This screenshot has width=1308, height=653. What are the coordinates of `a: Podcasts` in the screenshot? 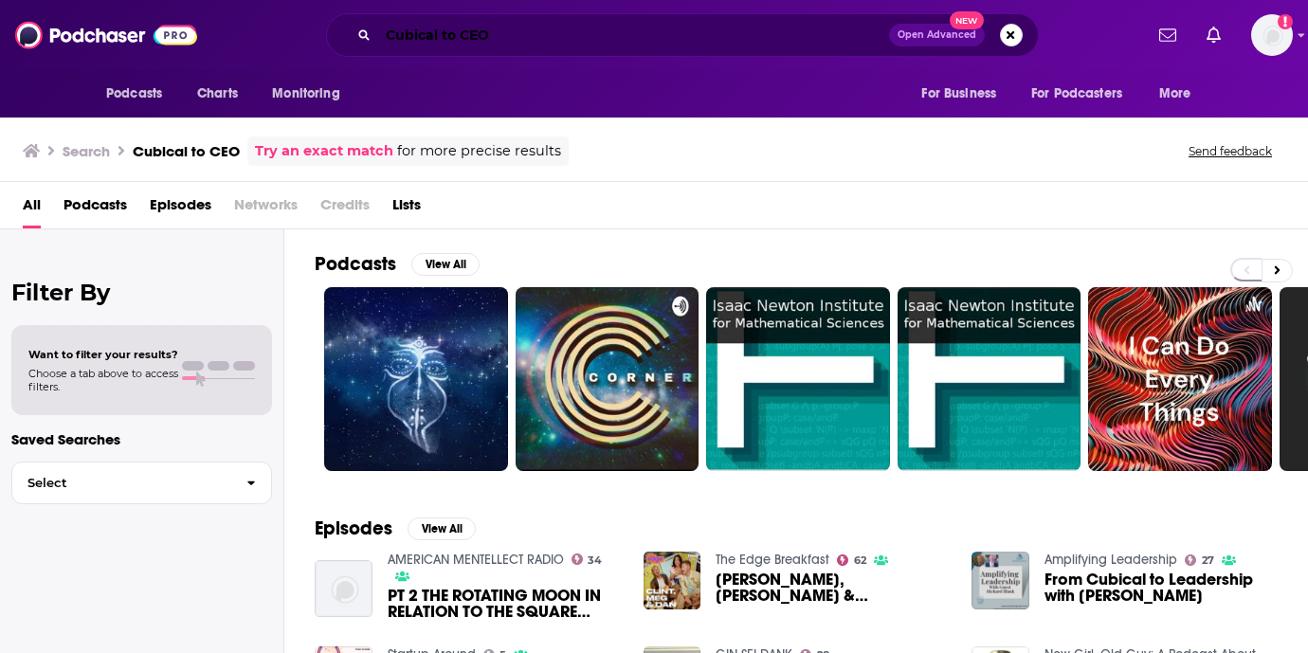 It's located at (95, 208).